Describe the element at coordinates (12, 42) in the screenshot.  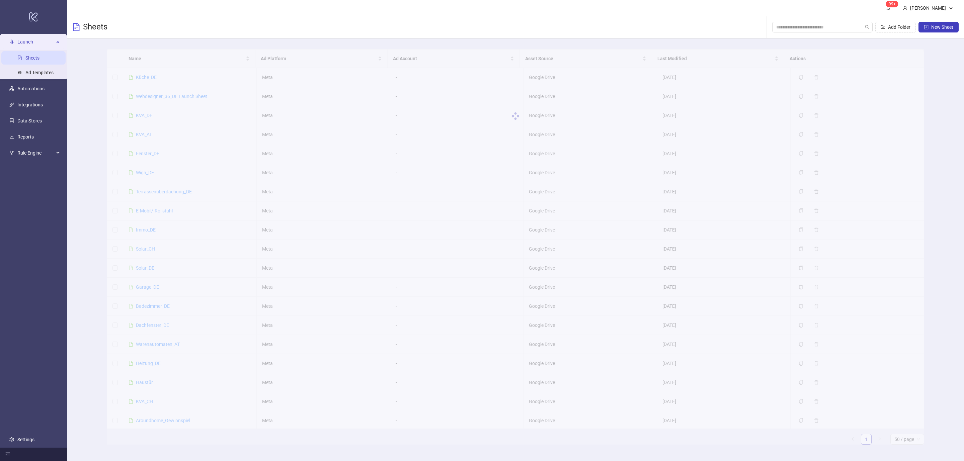
I see `span: rocket` at that location.